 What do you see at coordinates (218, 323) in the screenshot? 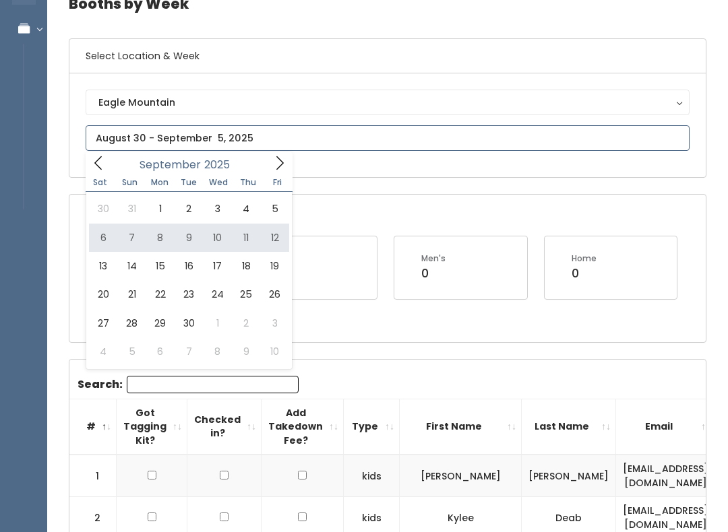
I see `span: October 1, 2025` at bounding box center [218, 323].